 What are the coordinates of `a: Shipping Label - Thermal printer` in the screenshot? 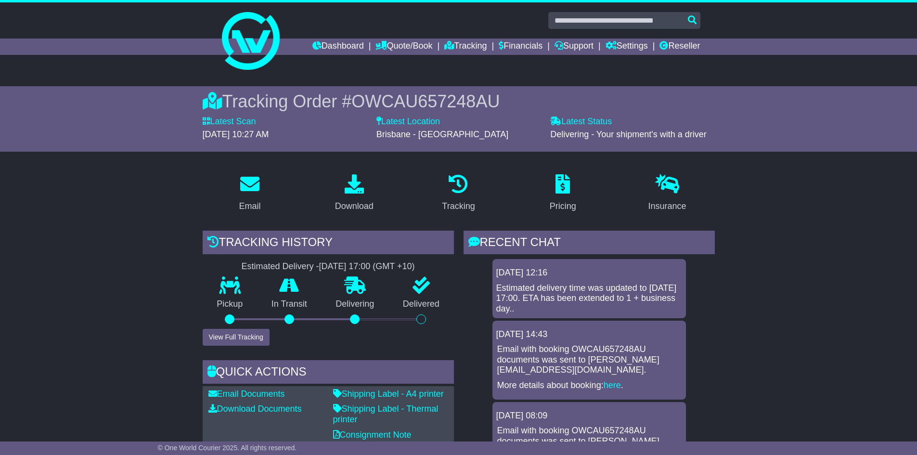 It's located at (385, 414).